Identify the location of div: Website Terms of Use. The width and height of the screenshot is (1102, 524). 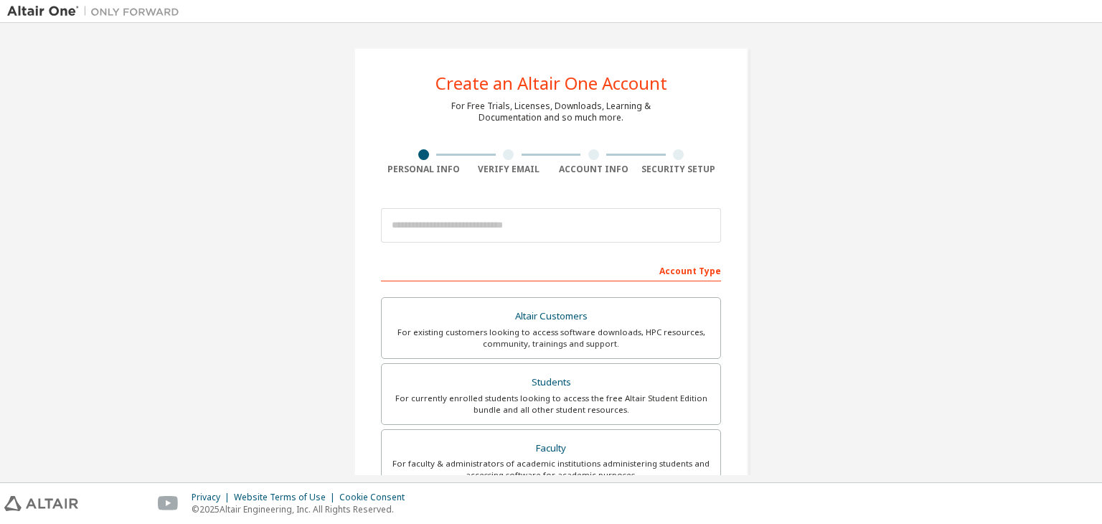
(286, 497).